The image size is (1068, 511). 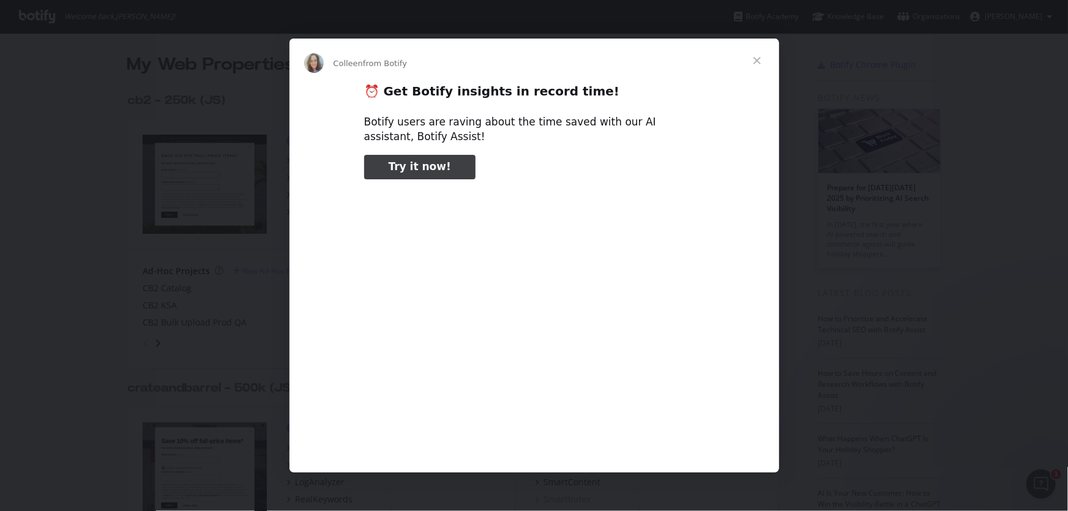 What do you see at coordinates (420, 167) in the screenshot?
I see `a: Try it now!` at bounding box center [420, 167].